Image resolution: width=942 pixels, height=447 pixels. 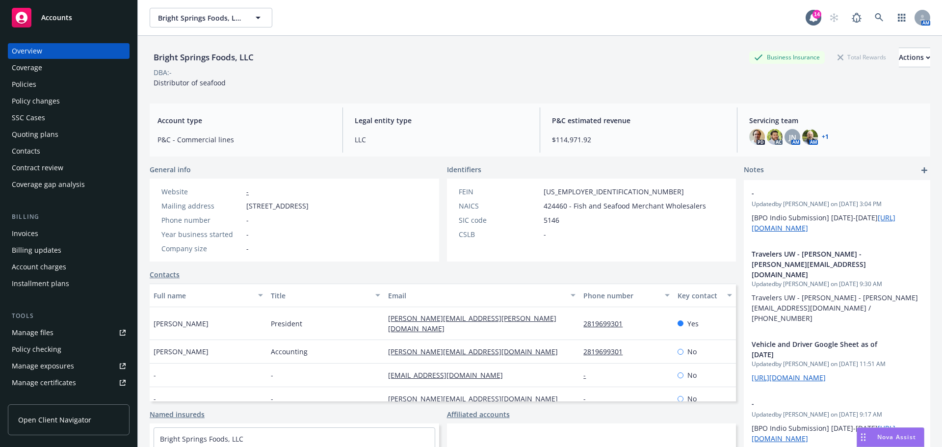 I want to click on div: Year business started, so click(x=202, y=234).